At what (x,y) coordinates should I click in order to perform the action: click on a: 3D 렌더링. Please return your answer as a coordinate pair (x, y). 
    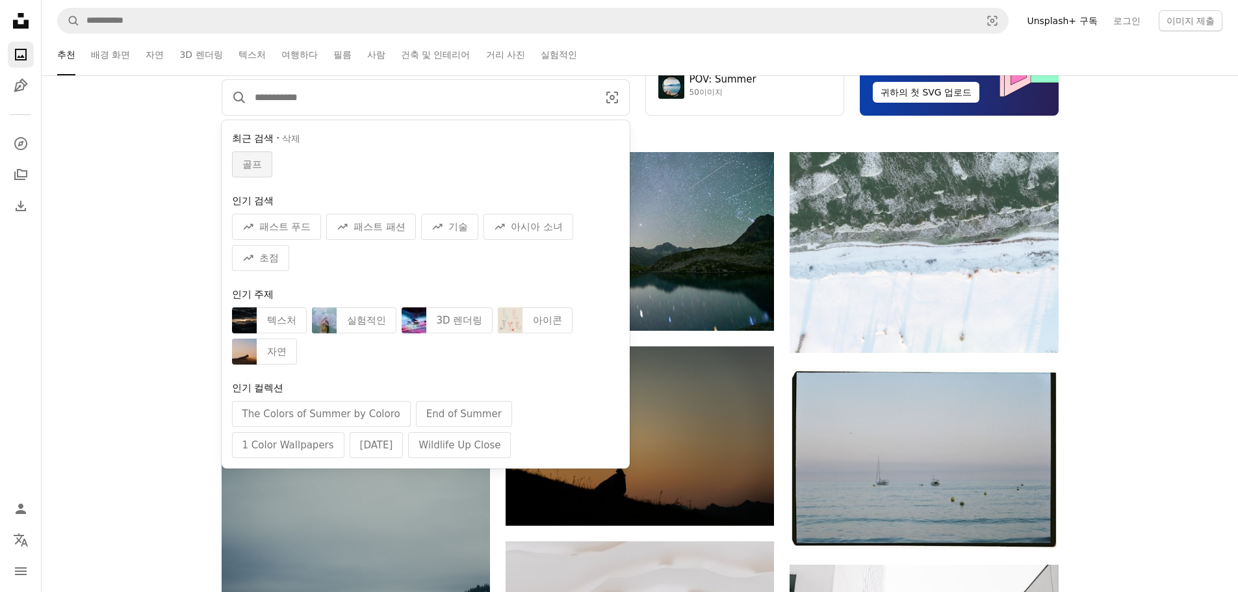
    Looking at the image, I should click on (201, 55).